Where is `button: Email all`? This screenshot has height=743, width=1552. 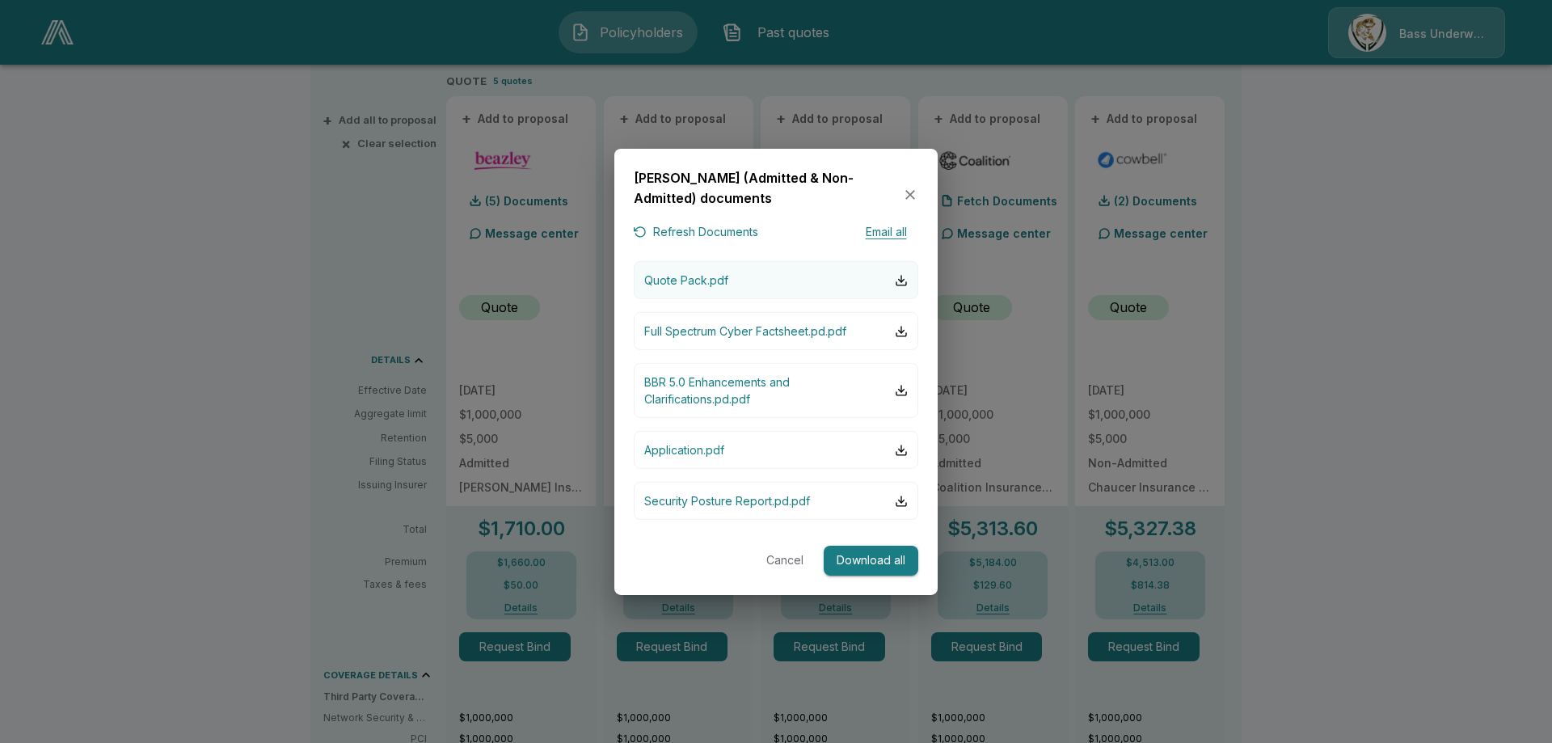
button: Email all is located at coordinates (886, 232).